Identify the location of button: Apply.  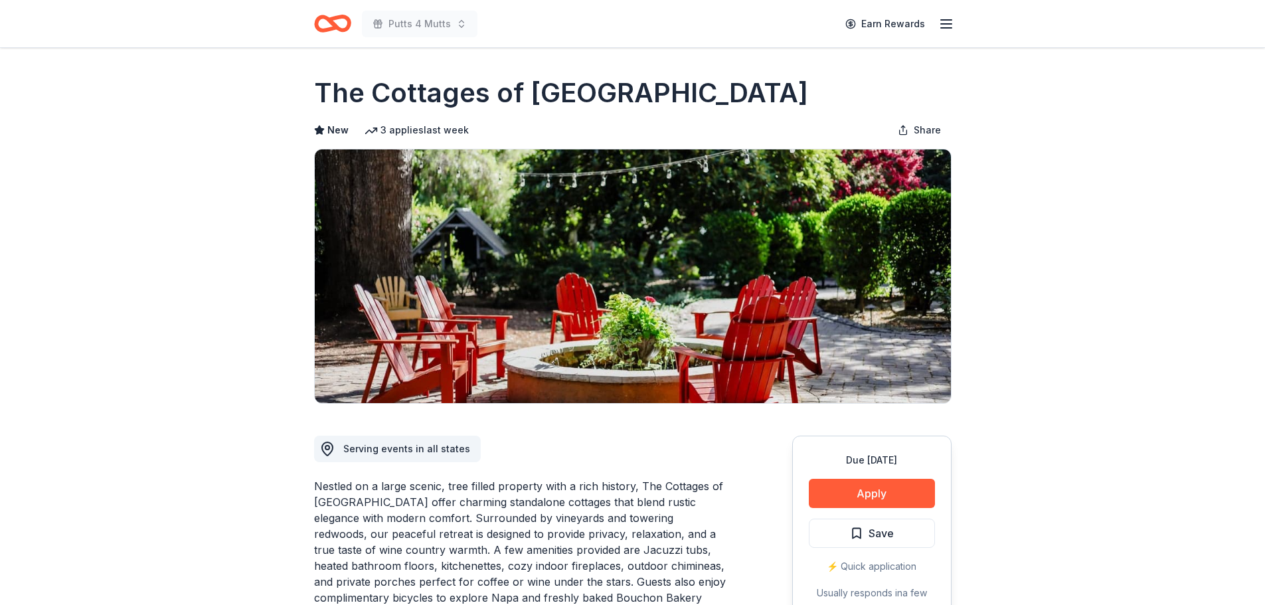
(872, 494).